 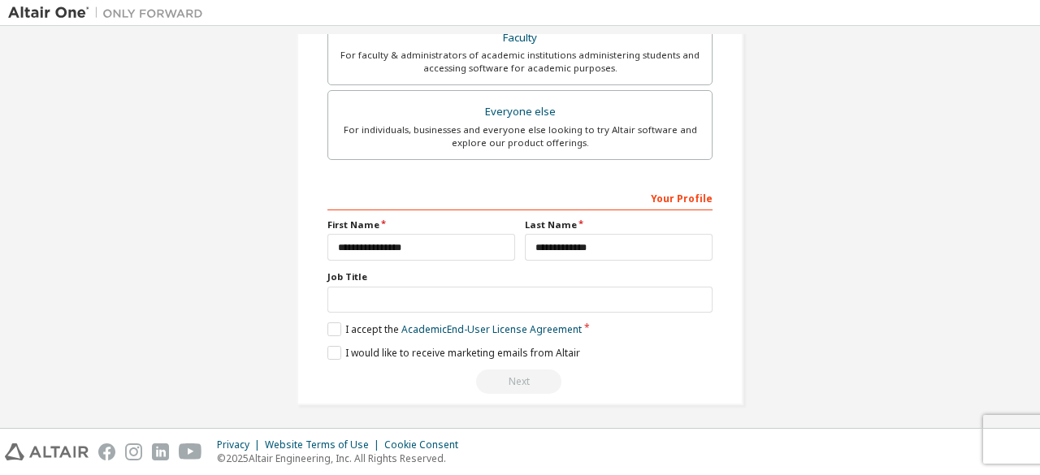 What do you see at coordinates (618, 225) in the screenshot?
I see `label: Last Name` at bounding box center [618, 225].